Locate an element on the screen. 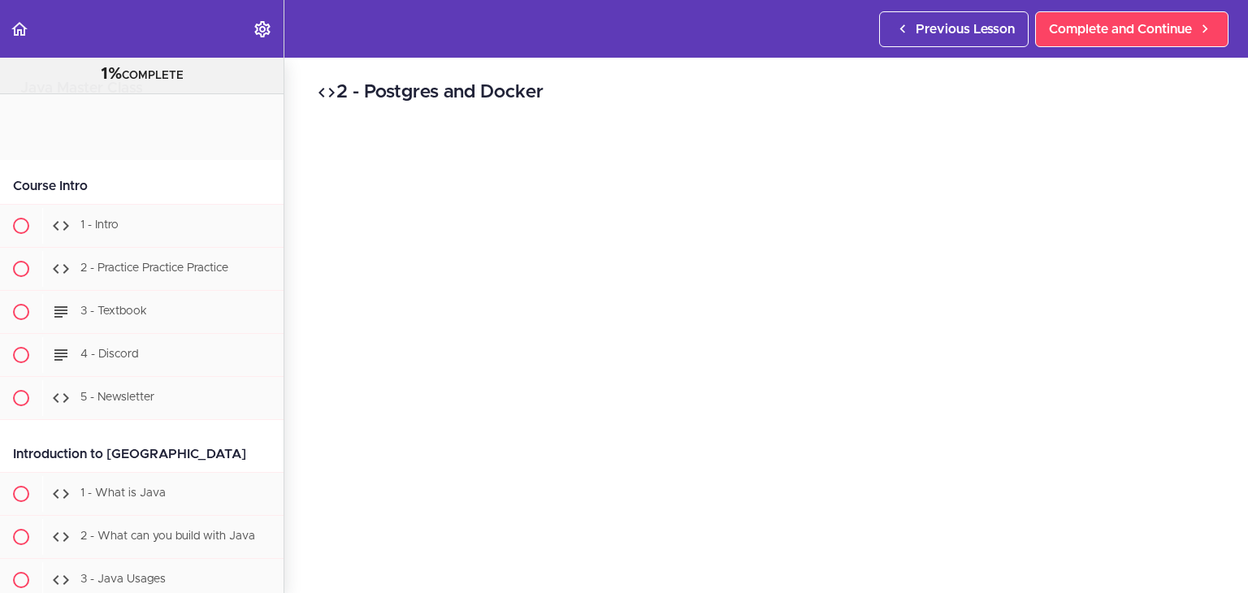  span: 1% is located at coordinates (111, 74).